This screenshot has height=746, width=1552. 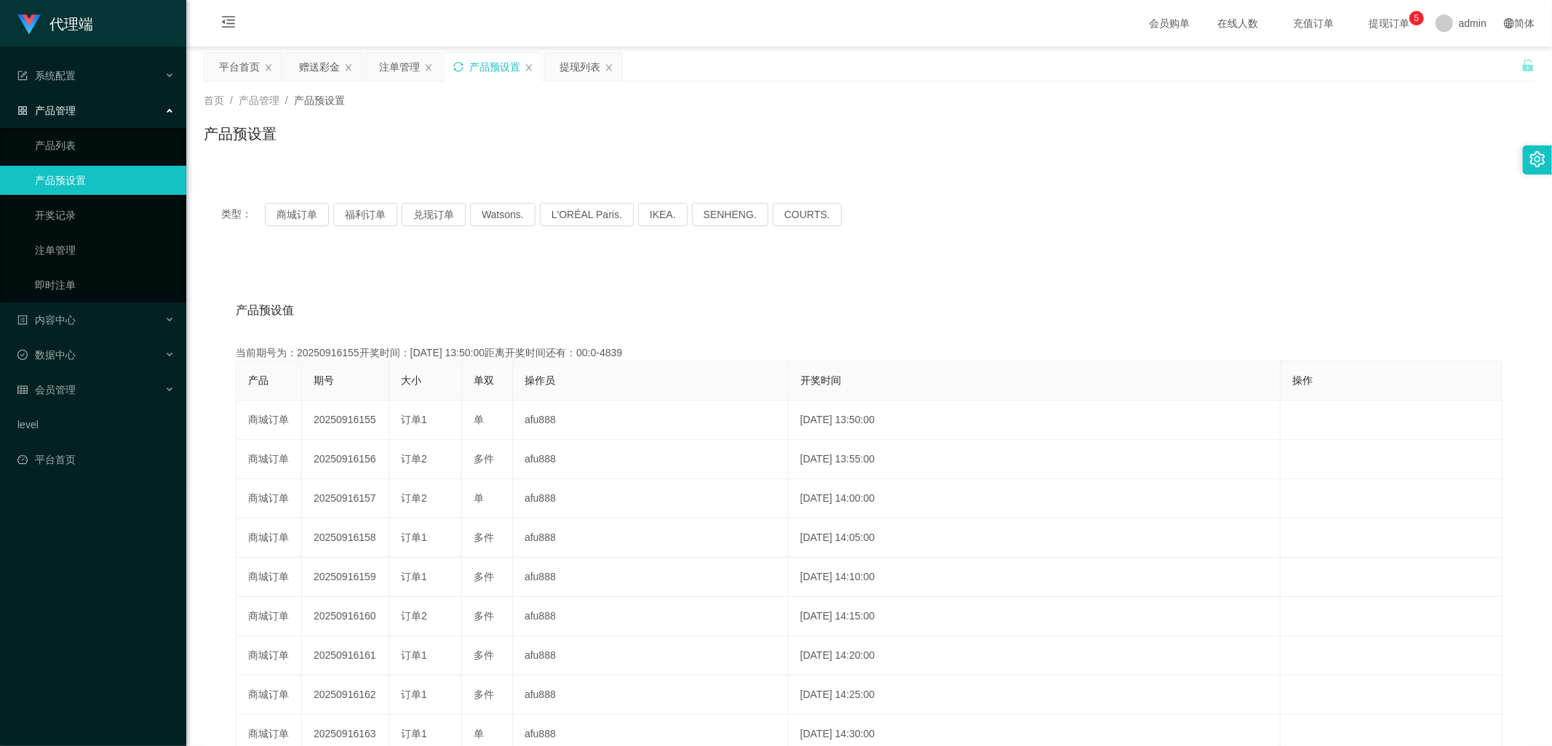 I want to click on h1: 产品预设置, so click(x=240, y=134).